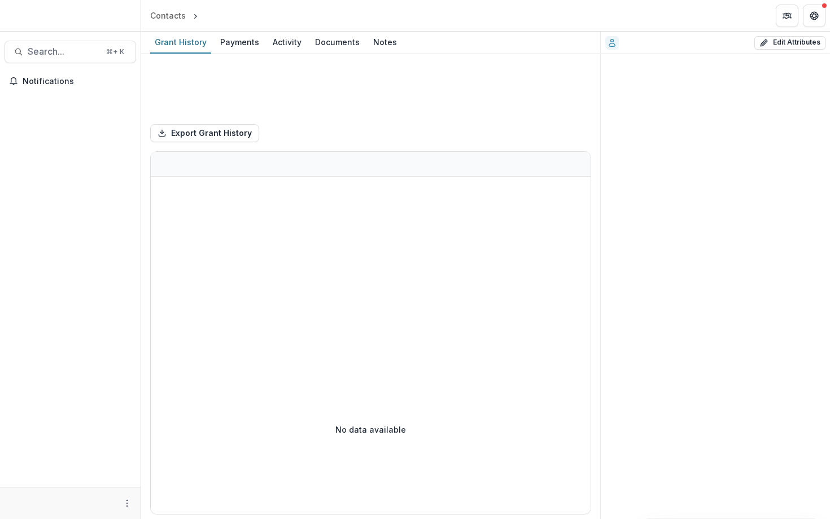 The image size is (830, 519). What do you see at coordinates (115, 52) in the screenshot?
I see `div: ⌘ + K` at bounding box center [115, 52].